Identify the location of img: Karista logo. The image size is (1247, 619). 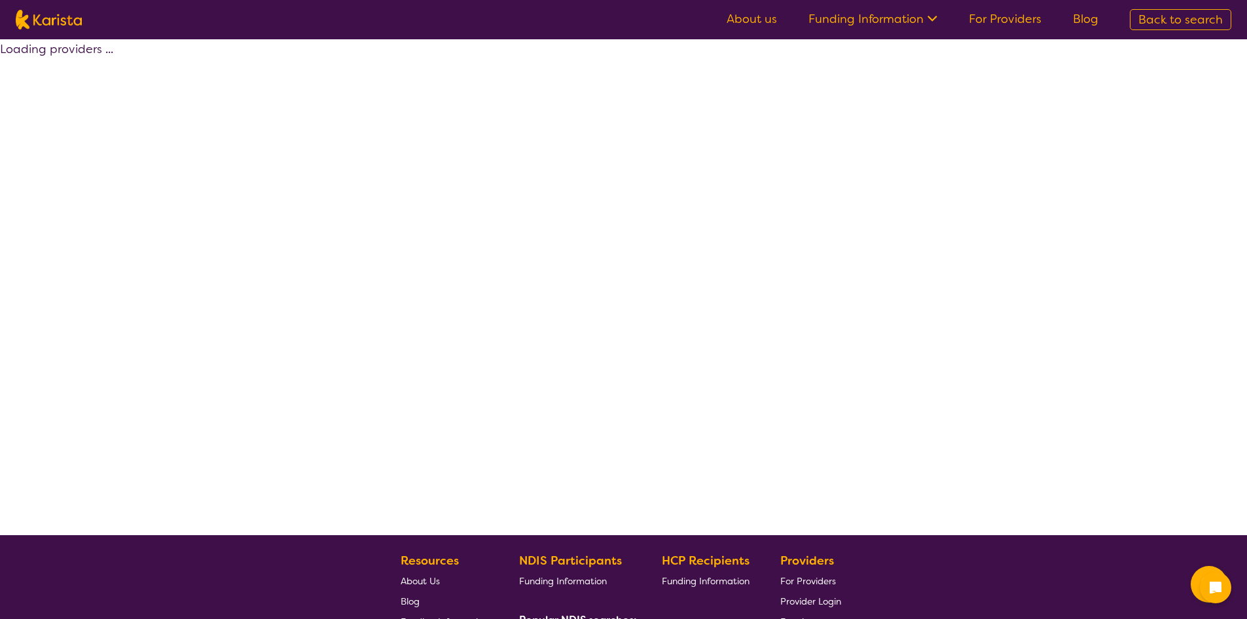
(48, 20).